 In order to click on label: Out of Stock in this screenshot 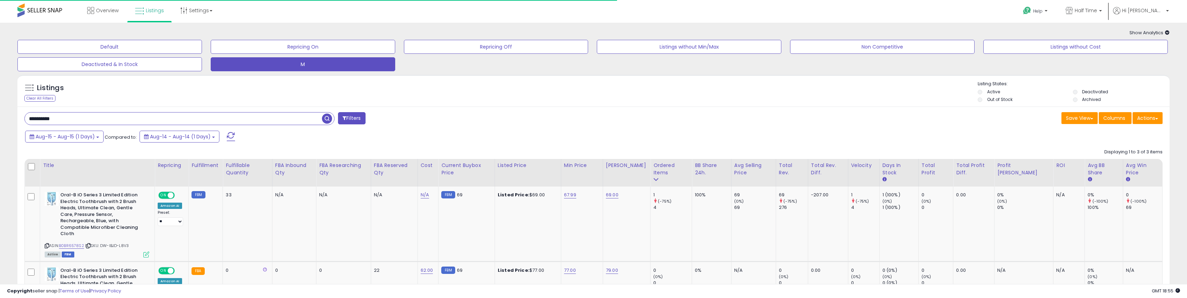, I will do `click(1000, 99)`.